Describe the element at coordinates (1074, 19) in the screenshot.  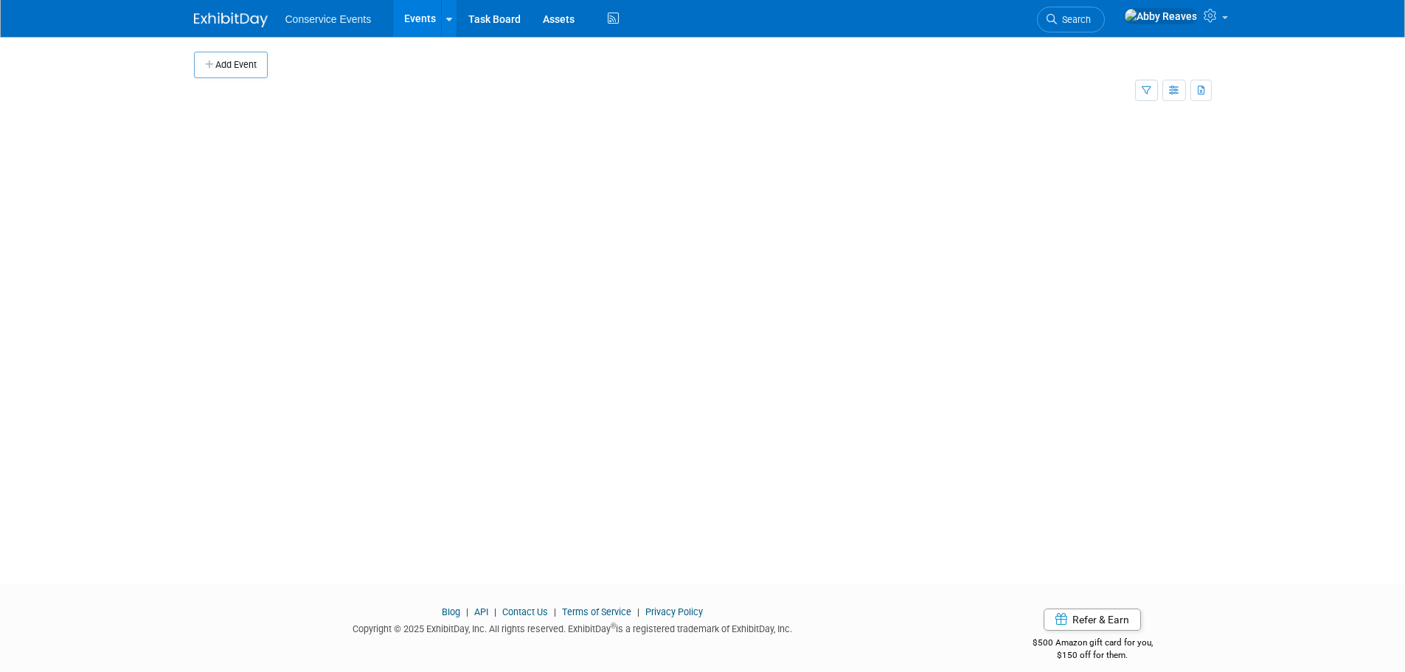
I see `span: Search` at that location.